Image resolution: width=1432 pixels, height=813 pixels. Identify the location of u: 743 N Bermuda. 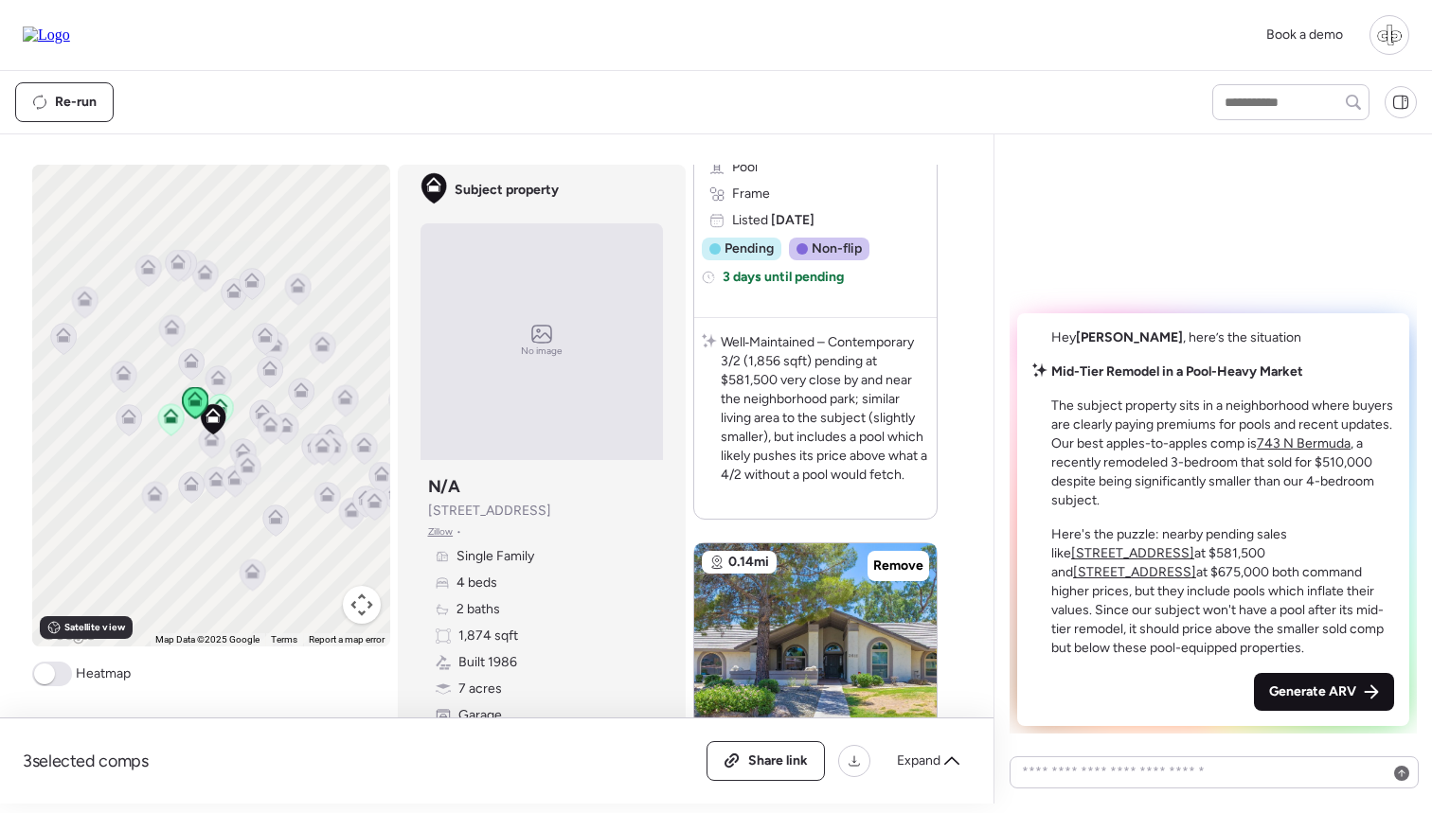
(1303, 443).